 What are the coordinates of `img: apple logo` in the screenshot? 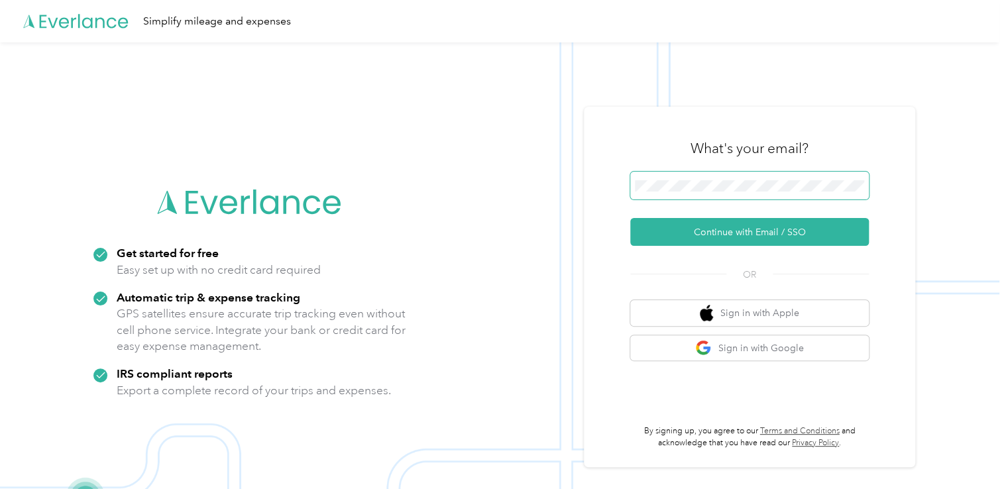 It's located at (706, 313).